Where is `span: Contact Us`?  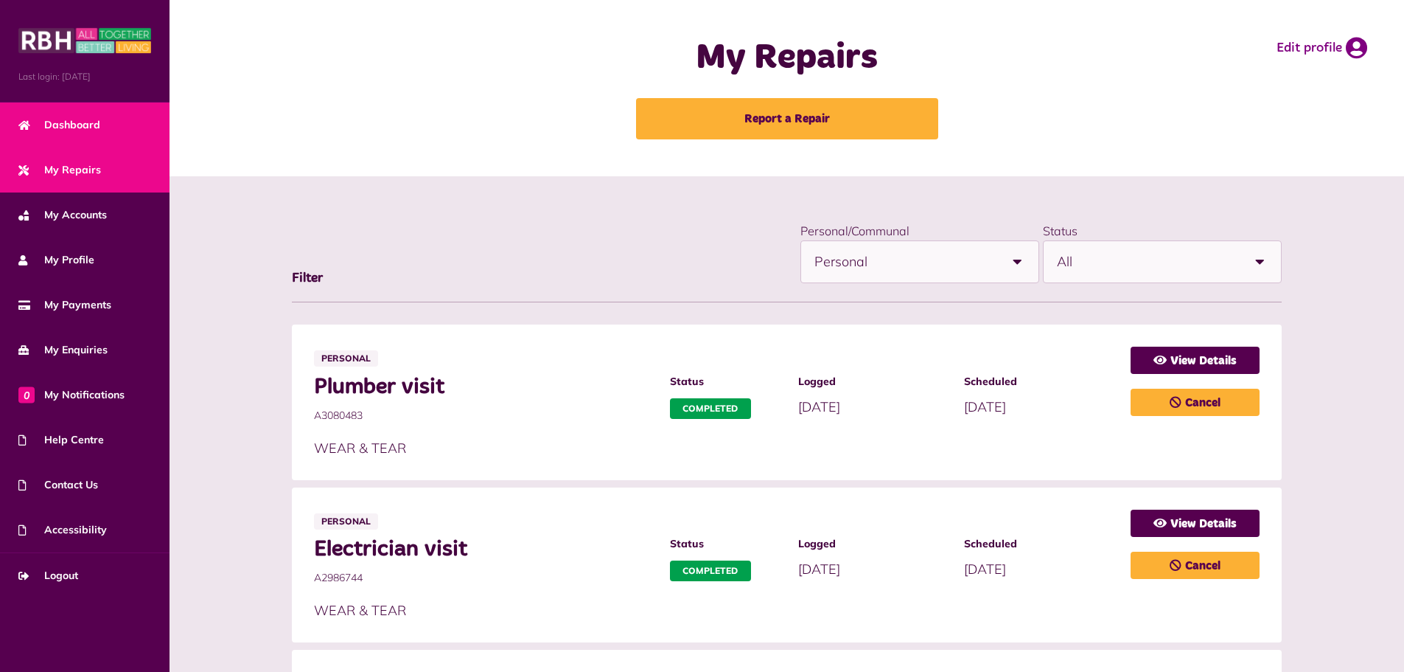
span: Contact Us is located at coordinates (58, 484).